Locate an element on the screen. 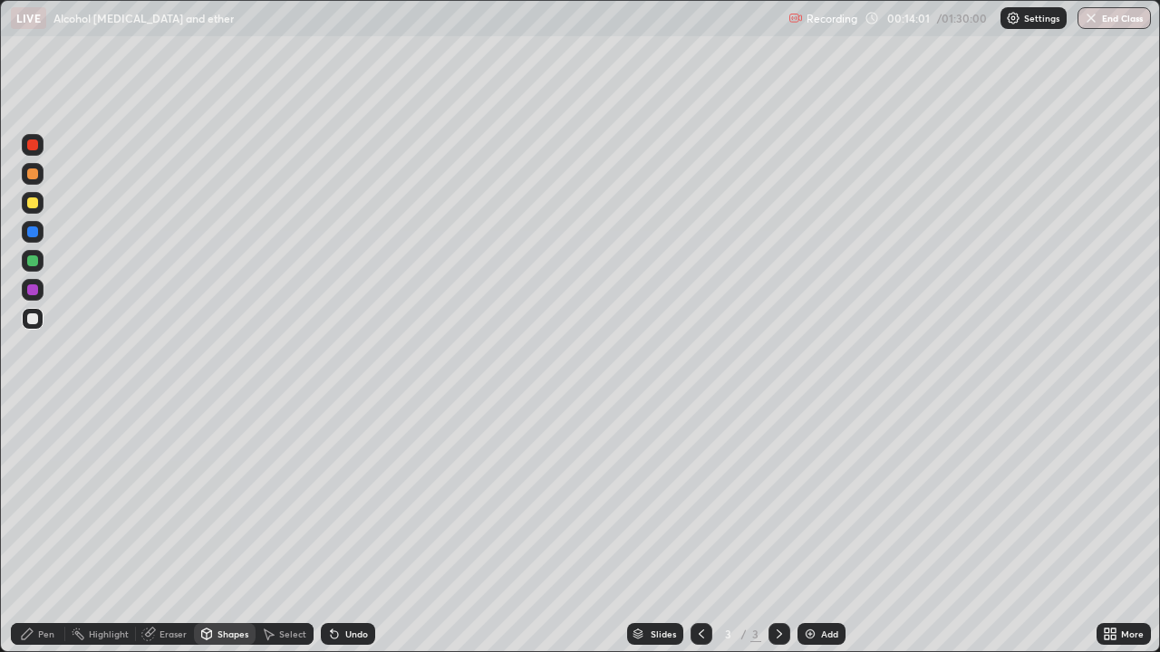  div: Eraser is located at coordinates (173, 634).